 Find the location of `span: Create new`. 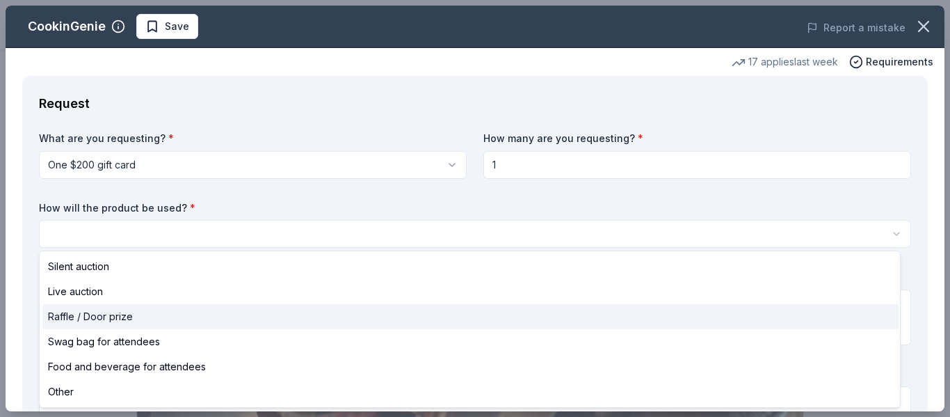

span: Create new is located at coordinates (225, 25).